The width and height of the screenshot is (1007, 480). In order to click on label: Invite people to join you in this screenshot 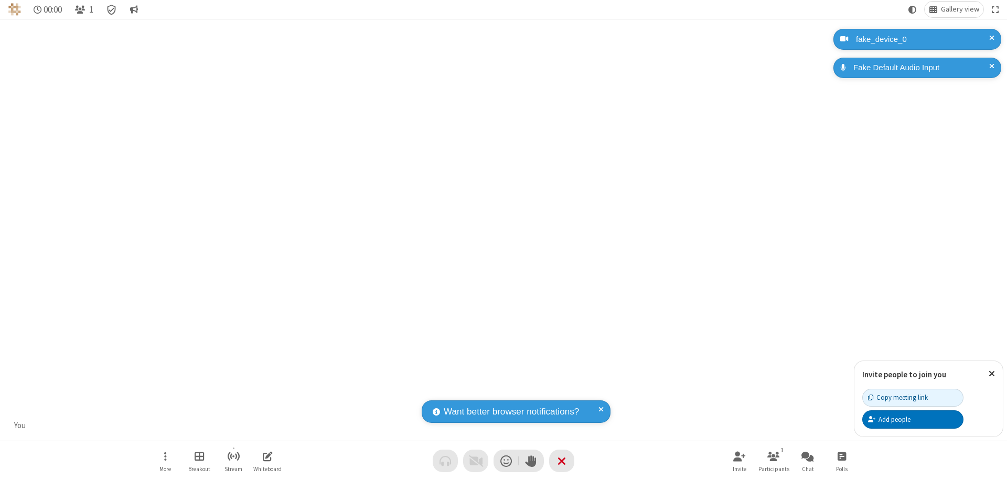, I will do `click(904, 375)`.